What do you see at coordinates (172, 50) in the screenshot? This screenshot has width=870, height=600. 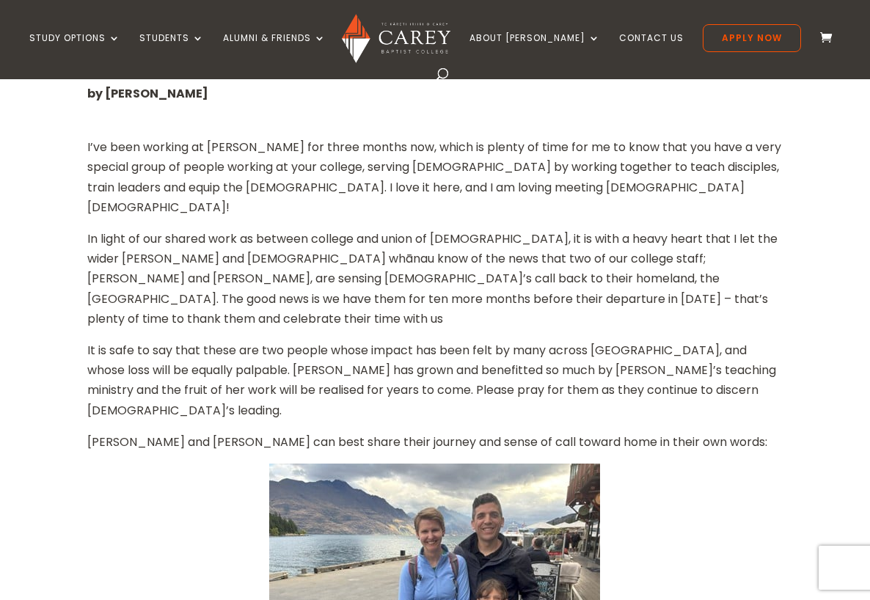 I see `a: Students` at bounding box center [172, 50].